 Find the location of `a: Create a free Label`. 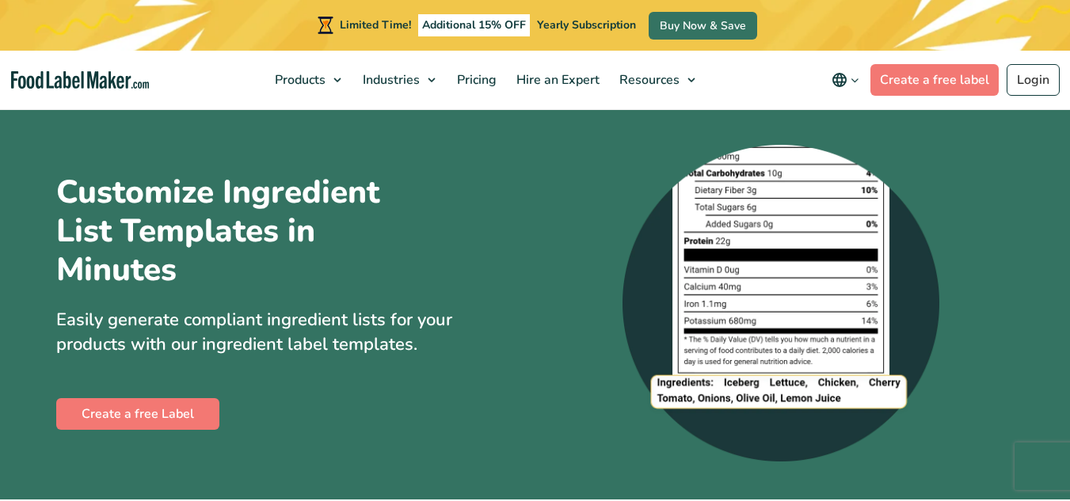

a: Create a free Label is located at coordinates (138, 414).